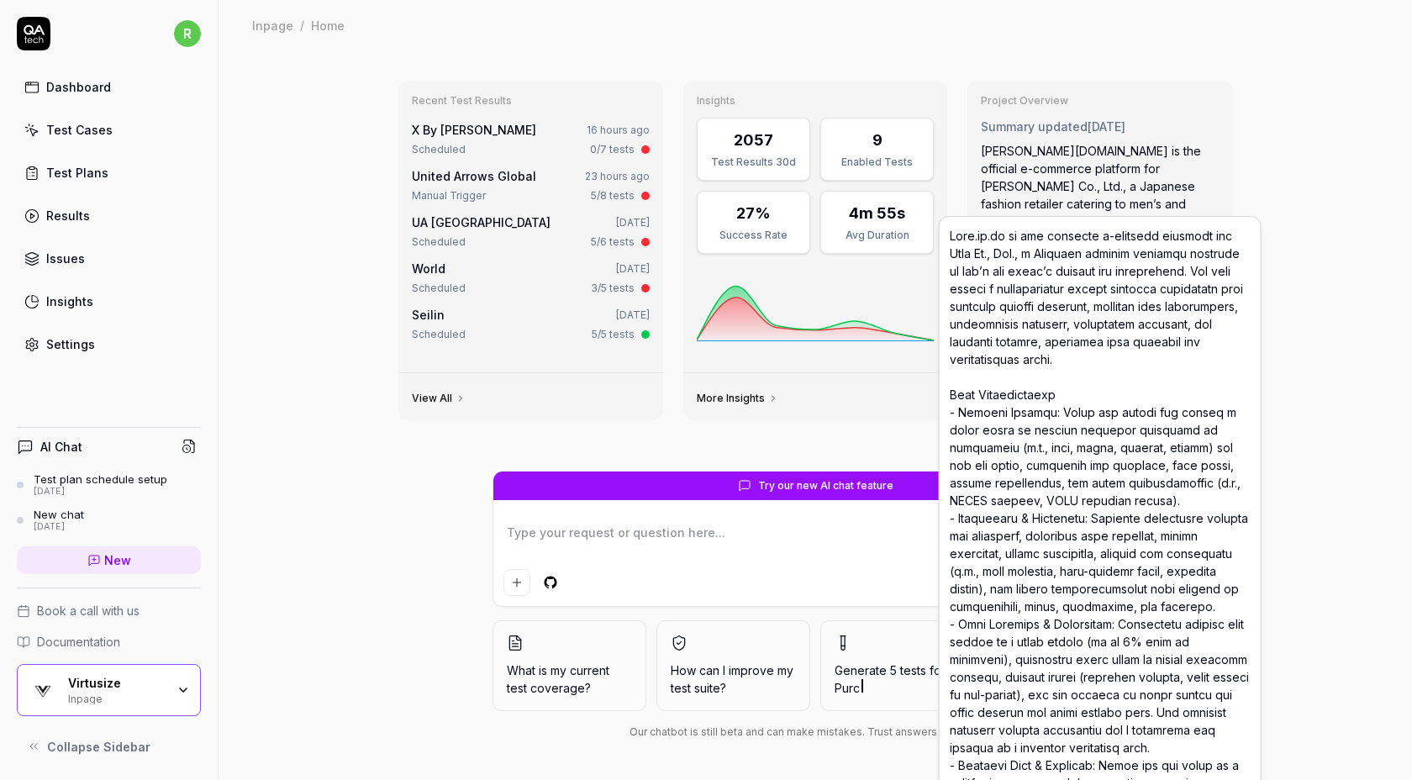 Image resolution: width=1412 pixels, height=780 pixels. I want to click on div: 4m 55s, so click(877, 213).